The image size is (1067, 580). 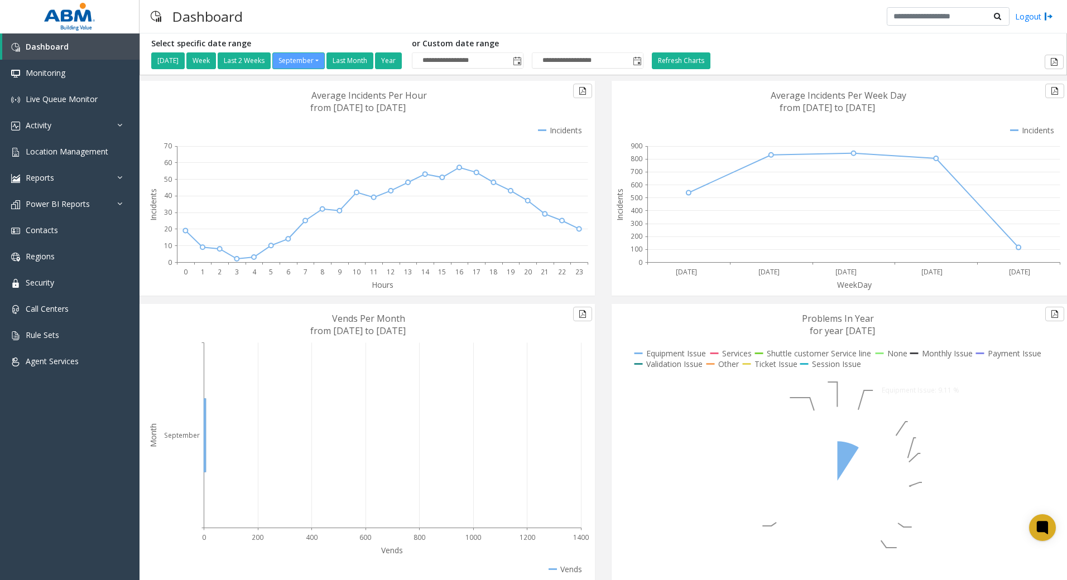 I want to click on text: 40, so click(x=168, y=195).